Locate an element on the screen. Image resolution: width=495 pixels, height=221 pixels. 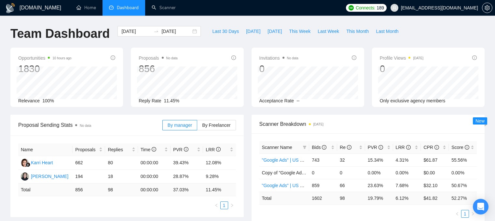
span: Proposal Sending Stats is located at coordinates (90, 125).